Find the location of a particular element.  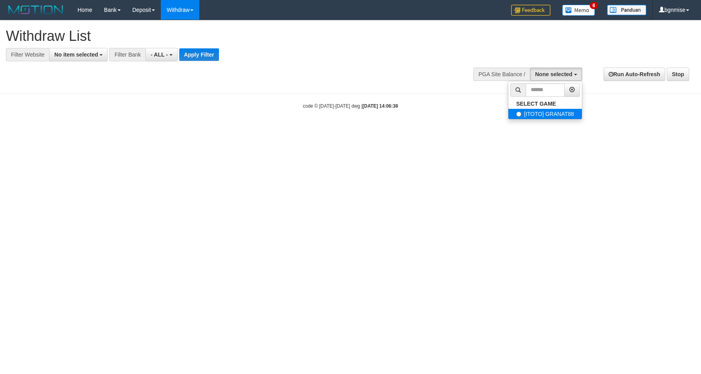

span: No item selected is located at coordinates (76, 55).